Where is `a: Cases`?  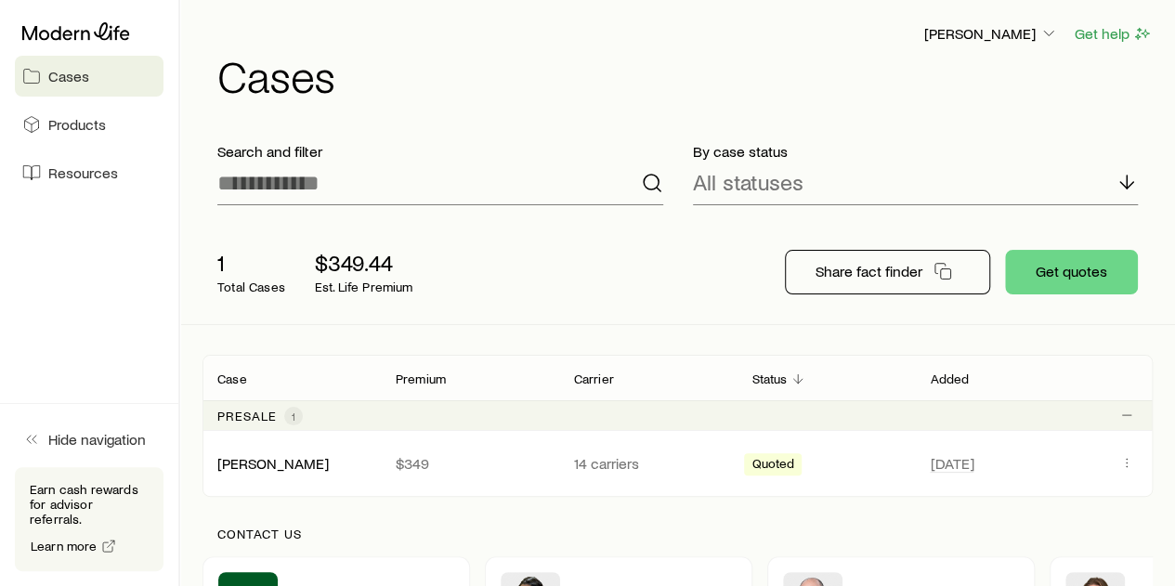 a: Cases is located at coordinates (89, 76).